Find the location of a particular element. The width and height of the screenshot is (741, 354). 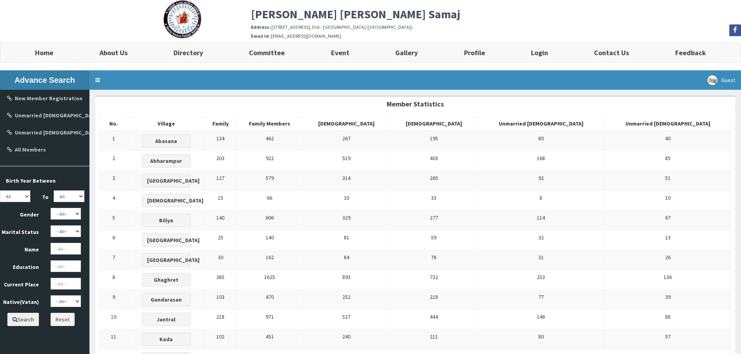

b: Contact Us is located at coordinates (611, 52).